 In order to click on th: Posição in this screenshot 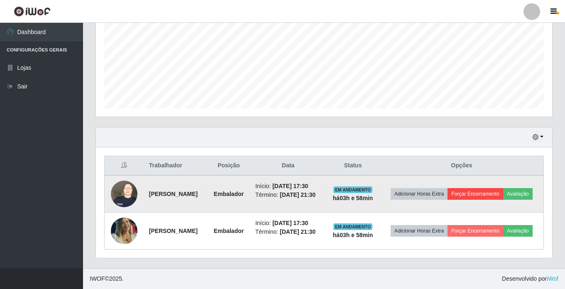, I will do `click(229, 166)`.